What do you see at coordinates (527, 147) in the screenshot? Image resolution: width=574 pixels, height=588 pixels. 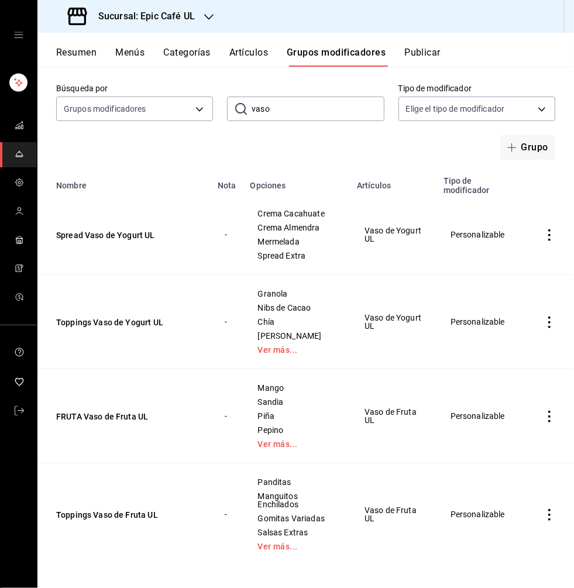 I see `button: Grupo` at bounding box center [527, 147].